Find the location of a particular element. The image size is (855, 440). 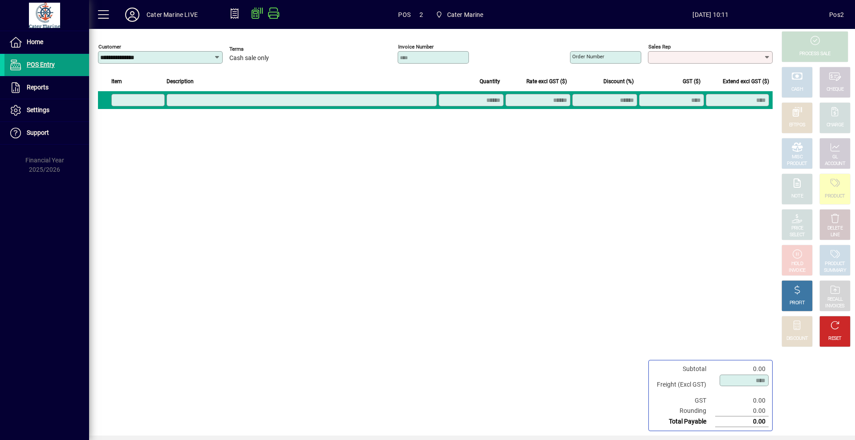

span: Item is located at coordinates (117, 81).